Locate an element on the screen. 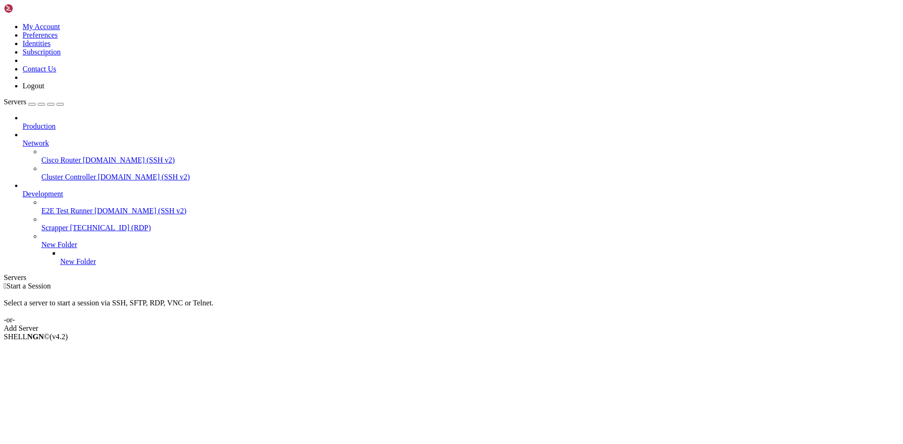  div: Add Server is located at coordinates (451, 329).